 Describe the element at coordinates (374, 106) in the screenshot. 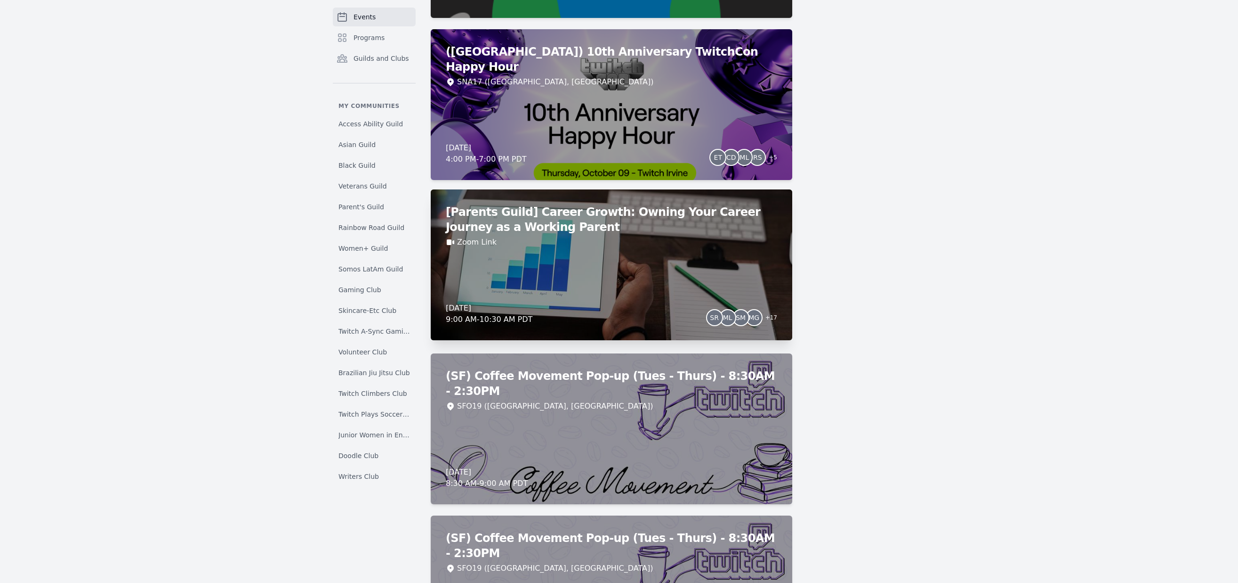

I see `p: My communities` at that location.